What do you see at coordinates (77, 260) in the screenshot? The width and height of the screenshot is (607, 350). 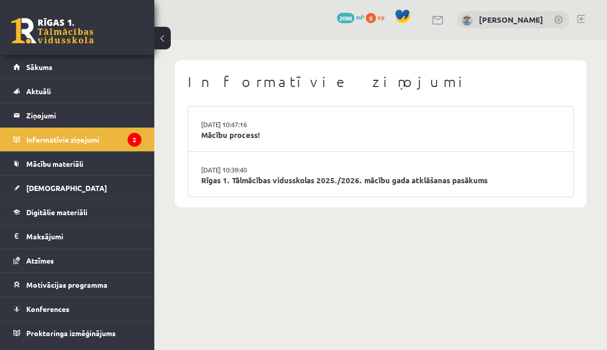 I see `a: Atzīmes` at bounding box center [77, 260].